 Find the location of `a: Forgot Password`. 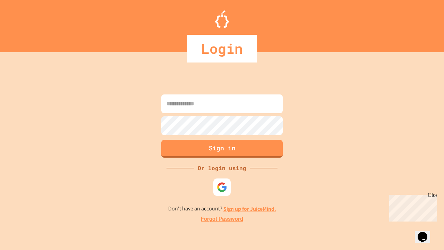

a: Forgot Password is located at coordinates (222, 219).